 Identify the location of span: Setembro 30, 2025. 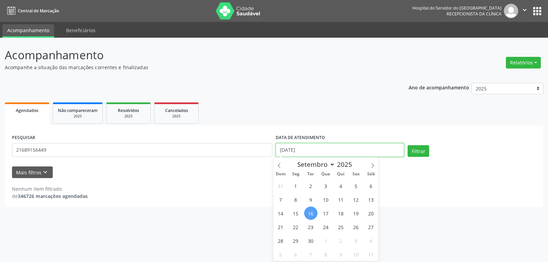
(310, 240).